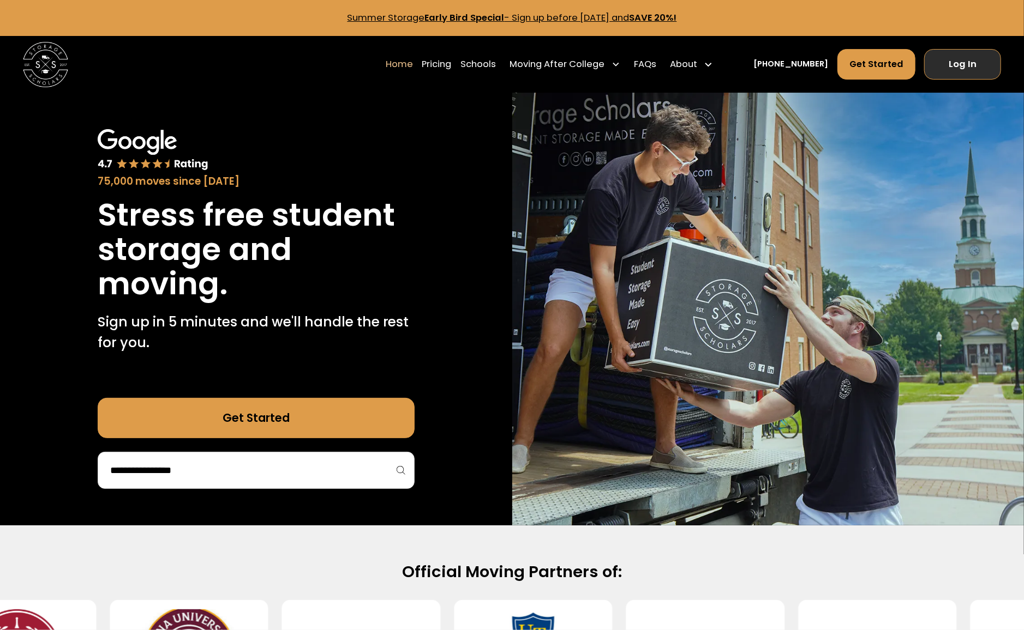  Describe the element at coordinates (45, 64) in the screenshot. I see `img: Storage Scholars main logo` at that location.